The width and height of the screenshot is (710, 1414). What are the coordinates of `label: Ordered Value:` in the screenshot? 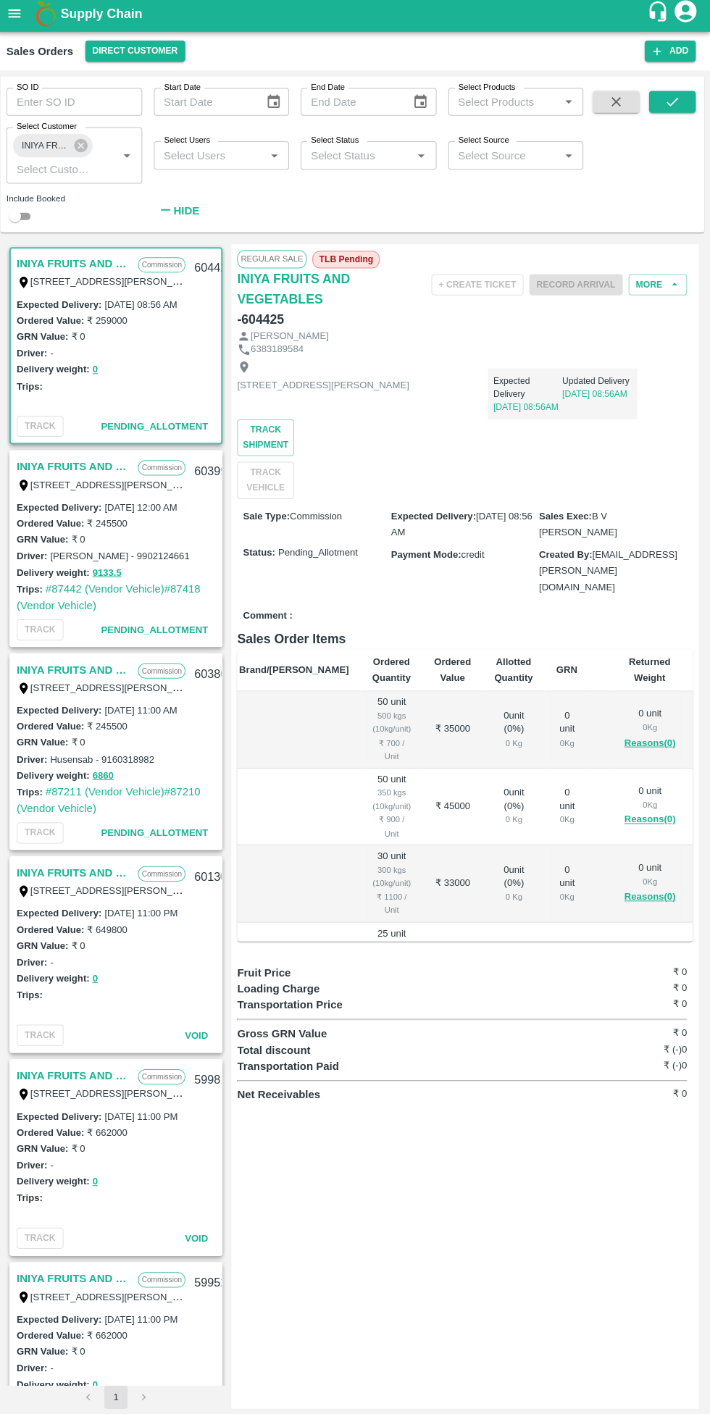 It's located at (55, 1128).